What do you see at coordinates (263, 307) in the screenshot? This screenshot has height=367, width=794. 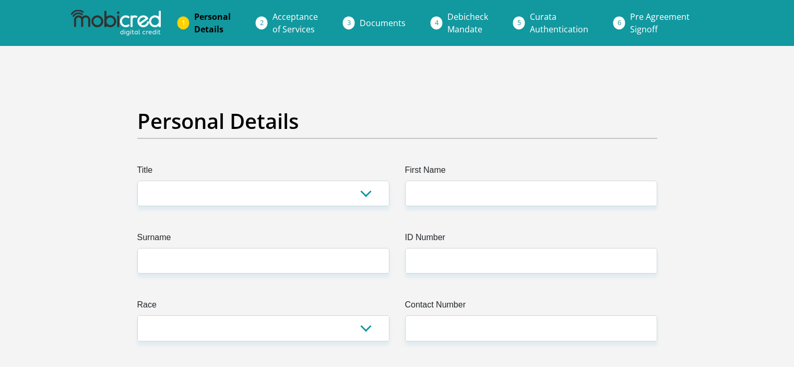 I see `label: Race` at bounding box center [263, 307].